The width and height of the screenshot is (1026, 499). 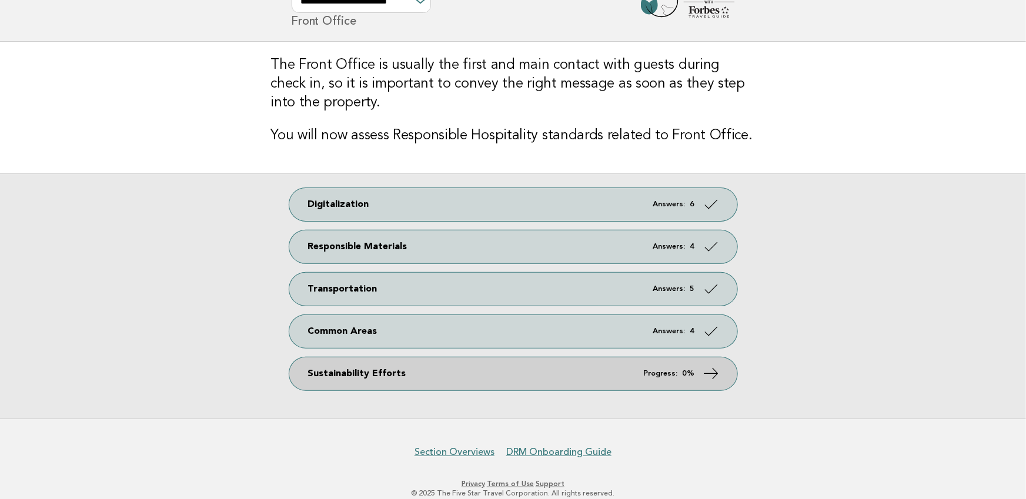 What do you see at coordinates (455, 452) in the screenshot?
I see `a: Section Overviews` at bounding box center [455, 452].